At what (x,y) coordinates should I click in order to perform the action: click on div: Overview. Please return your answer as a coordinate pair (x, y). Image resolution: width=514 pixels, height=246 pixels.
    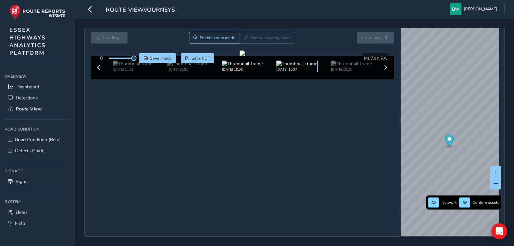
    Looking at the image, I should click on (37, 76).